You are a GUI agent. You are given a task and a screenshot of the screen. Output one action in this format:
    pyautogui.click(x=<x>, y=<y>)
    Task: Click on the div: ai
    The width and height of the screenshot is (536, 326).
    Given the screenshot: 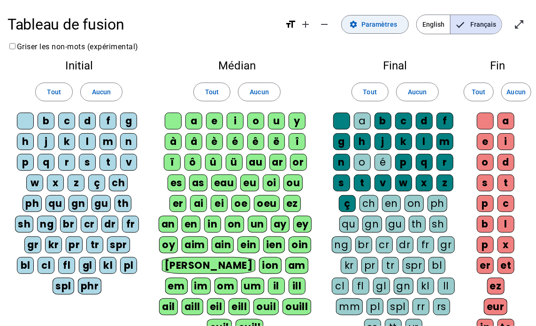 What is the action you would take?
    pyautogui.click(x=198, y=204)
    